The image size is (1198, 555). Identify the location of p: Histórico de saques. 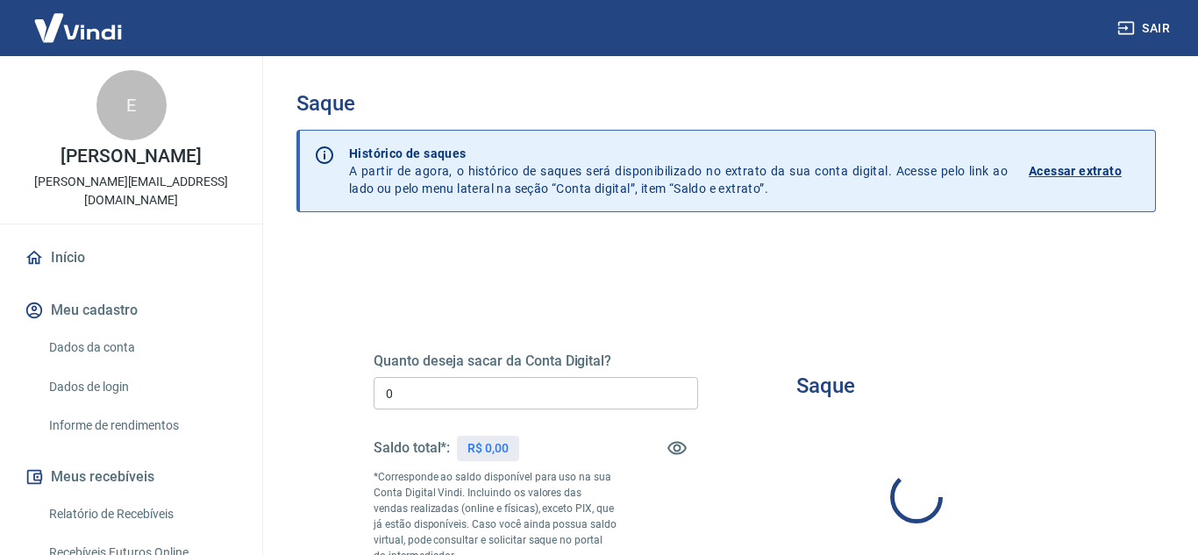
(678, 154).